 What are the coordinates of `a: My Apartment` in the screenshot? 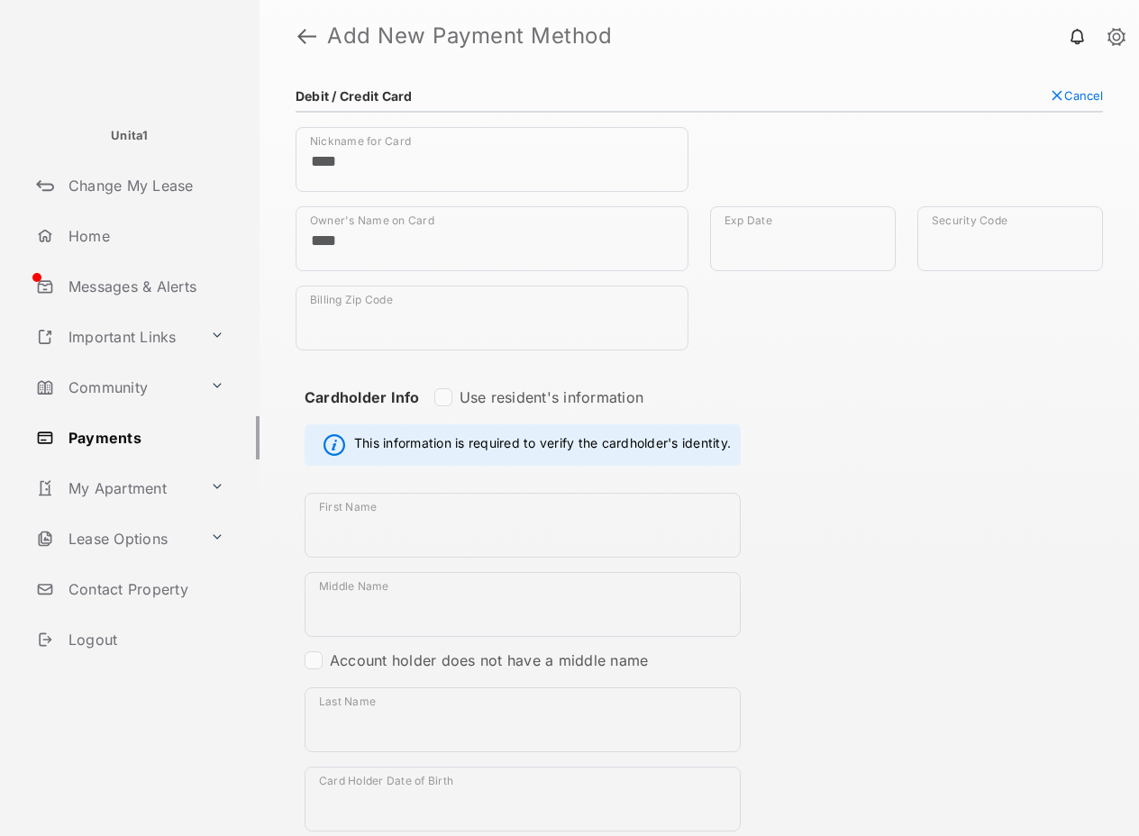 It's located at (115, 488).